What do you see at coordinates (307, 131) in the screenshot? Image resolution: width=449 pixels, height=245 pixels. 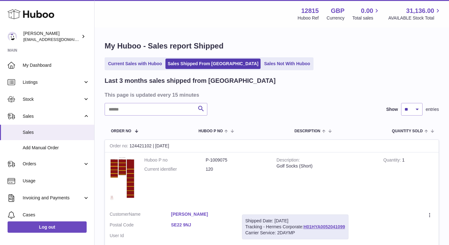 I see `span: Description` at bounding box center [307, 131].